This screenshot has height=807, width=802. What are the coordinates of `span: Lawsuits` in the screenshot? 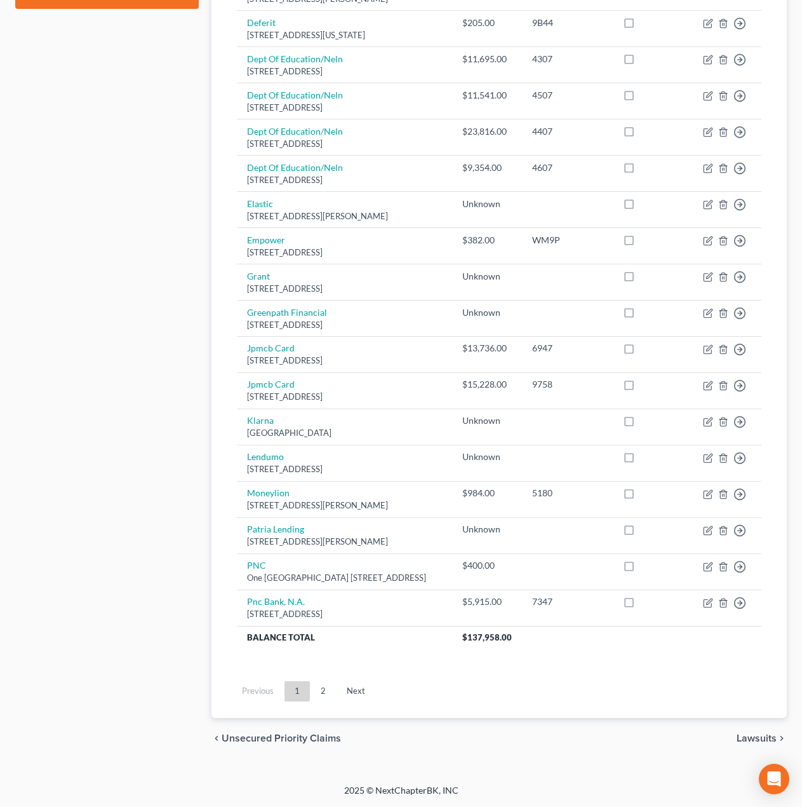 It's located at (756, 738).